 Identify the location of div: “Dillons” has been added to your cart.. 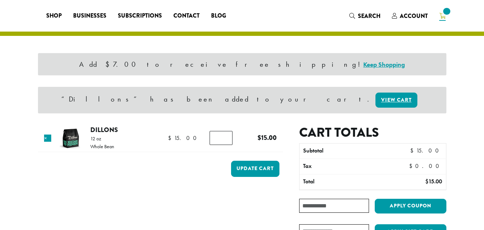
(242, 100).